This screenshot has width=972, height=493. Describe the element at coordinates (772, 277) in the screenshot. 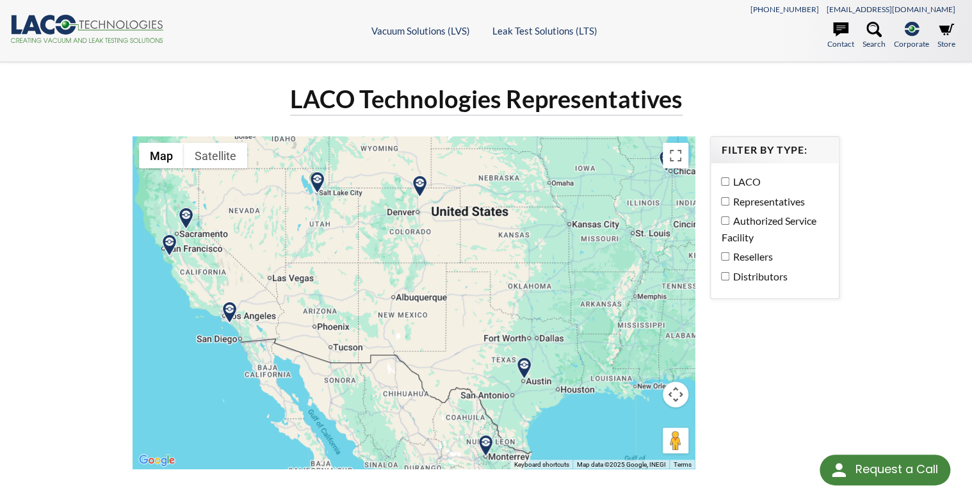

I see `label: Distributors` at that location.